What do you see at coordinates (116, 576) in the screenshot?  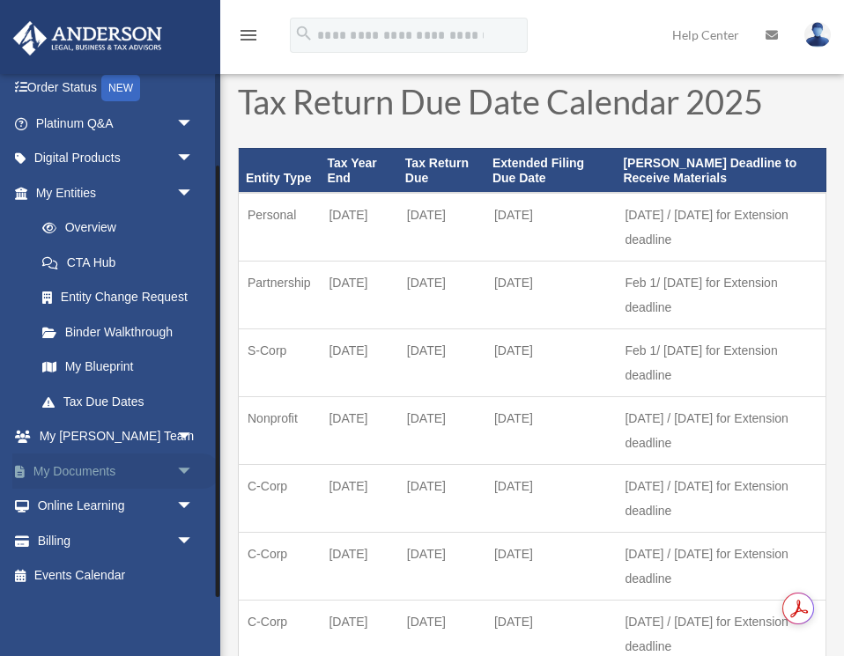 I see `a: Events Calendar` at bounding box center [116, 576].